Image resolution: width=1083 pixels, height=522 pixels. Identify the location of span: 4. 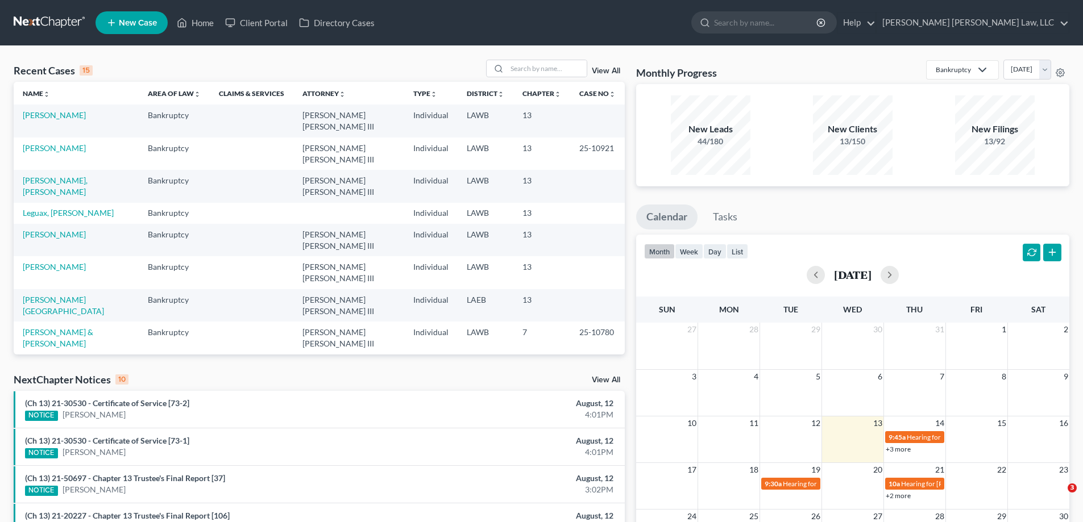
(756, 377).